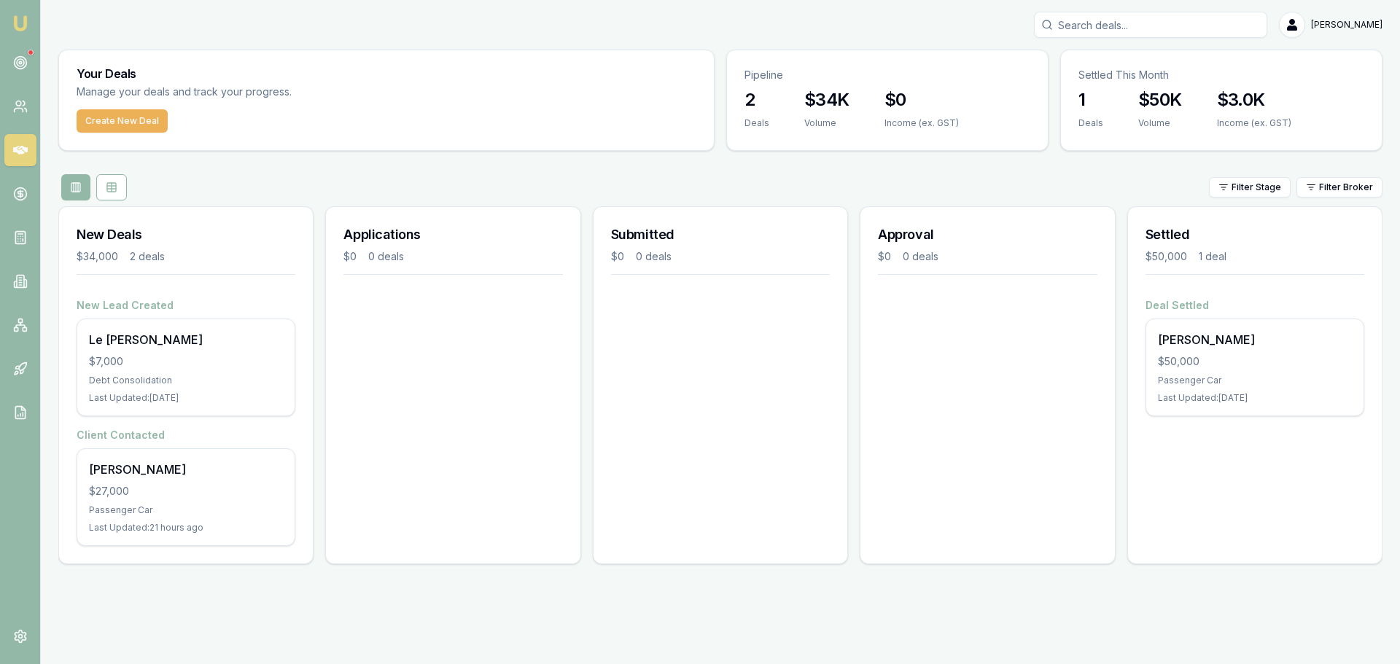 The width and height of the screenshot is (1400, 664). What do you see at coordinates (1340, 187) in the screenshot?
I see `button: Filter Broker` at bounding box center [1340, 187].